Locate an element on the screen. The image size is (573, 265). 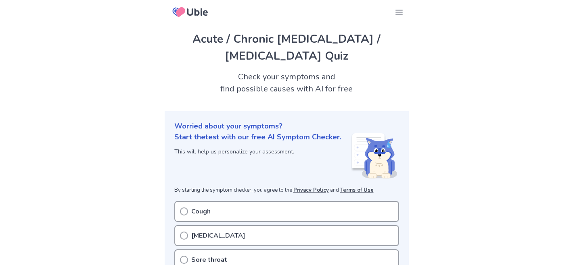
p: Worried about your symptoms? is located at coordinates (286, 126).